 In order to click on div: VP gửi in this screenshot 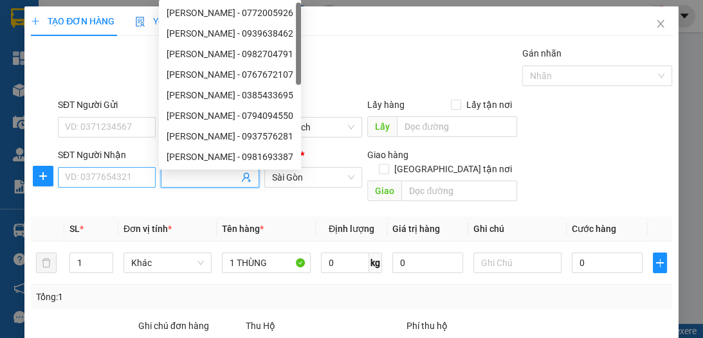, I will do `click(313, 105)`.